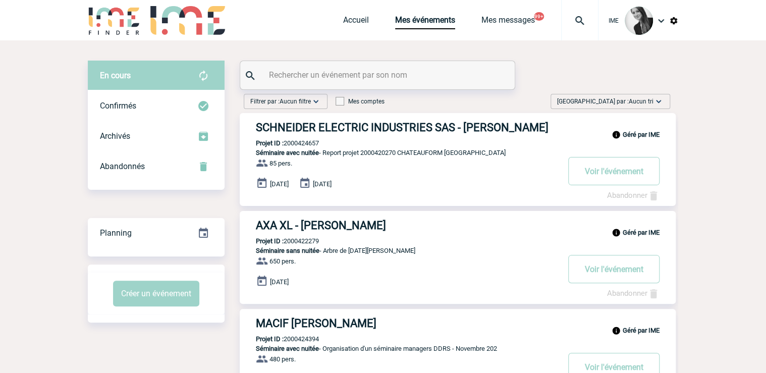  I want to click on span: IME, so click(614, 21).